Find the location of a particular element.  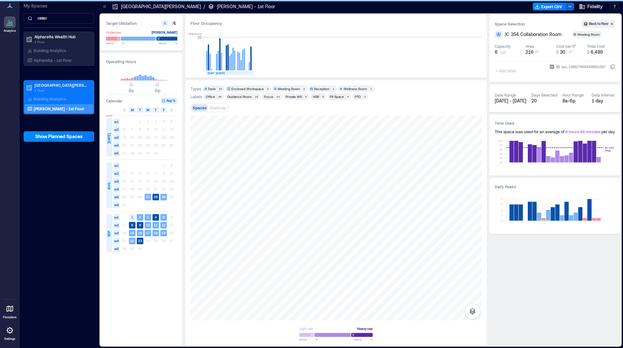

button: Export CSV is located at coordinates (550, 7).